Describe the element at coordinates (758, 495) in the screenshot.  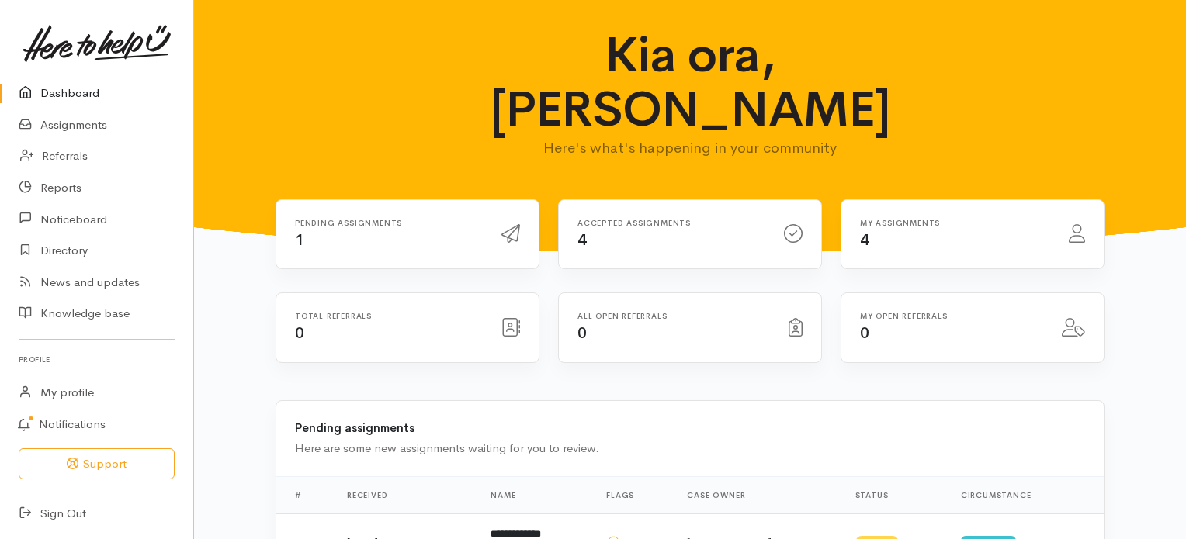
I see `th: Case Owner` at that location.